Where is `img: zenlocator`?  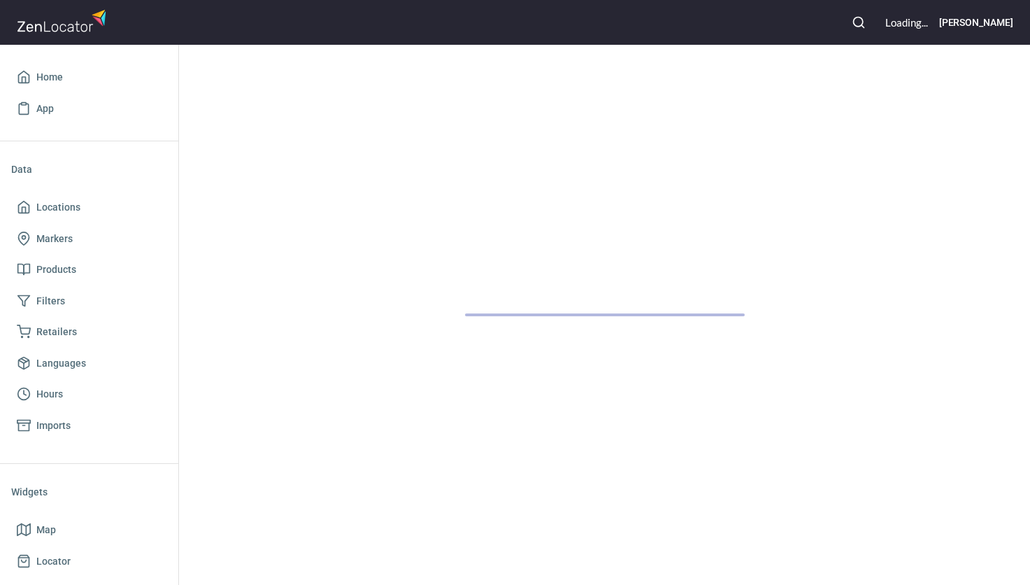 img: zenlocator is located at coordinates (64, 20).